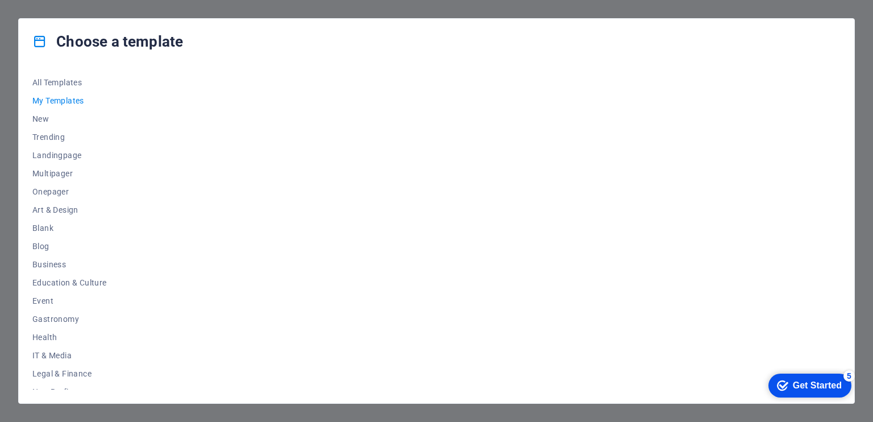 This screenshot has height=422, width=873. What do you see at coordinates (69, 210) in the screenshot?
I see `span: Art & Design` at bounding box center [69, 210].